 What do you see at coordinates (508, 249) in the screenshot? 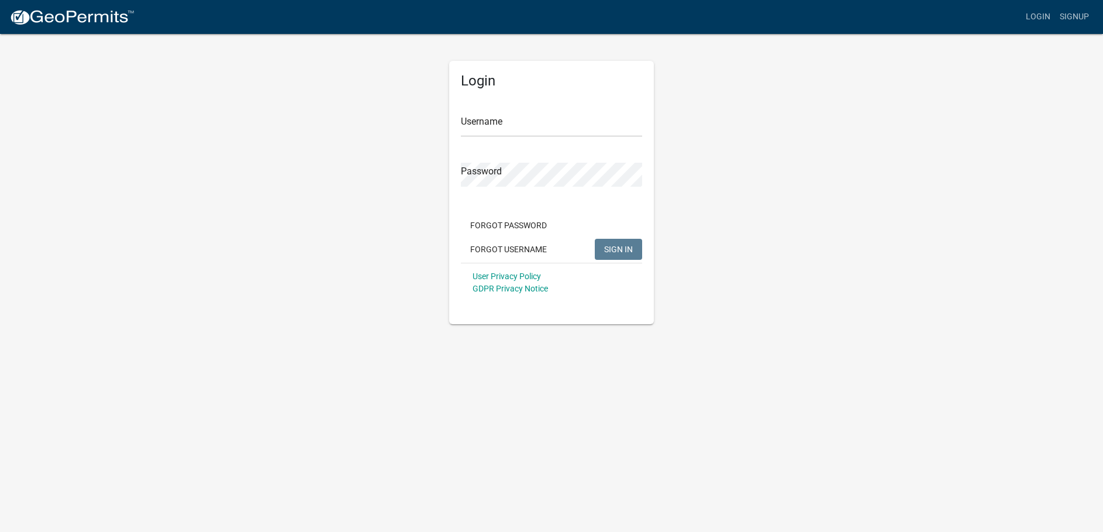
I see `button: Forgot Username` at bounding box center [508, 249].